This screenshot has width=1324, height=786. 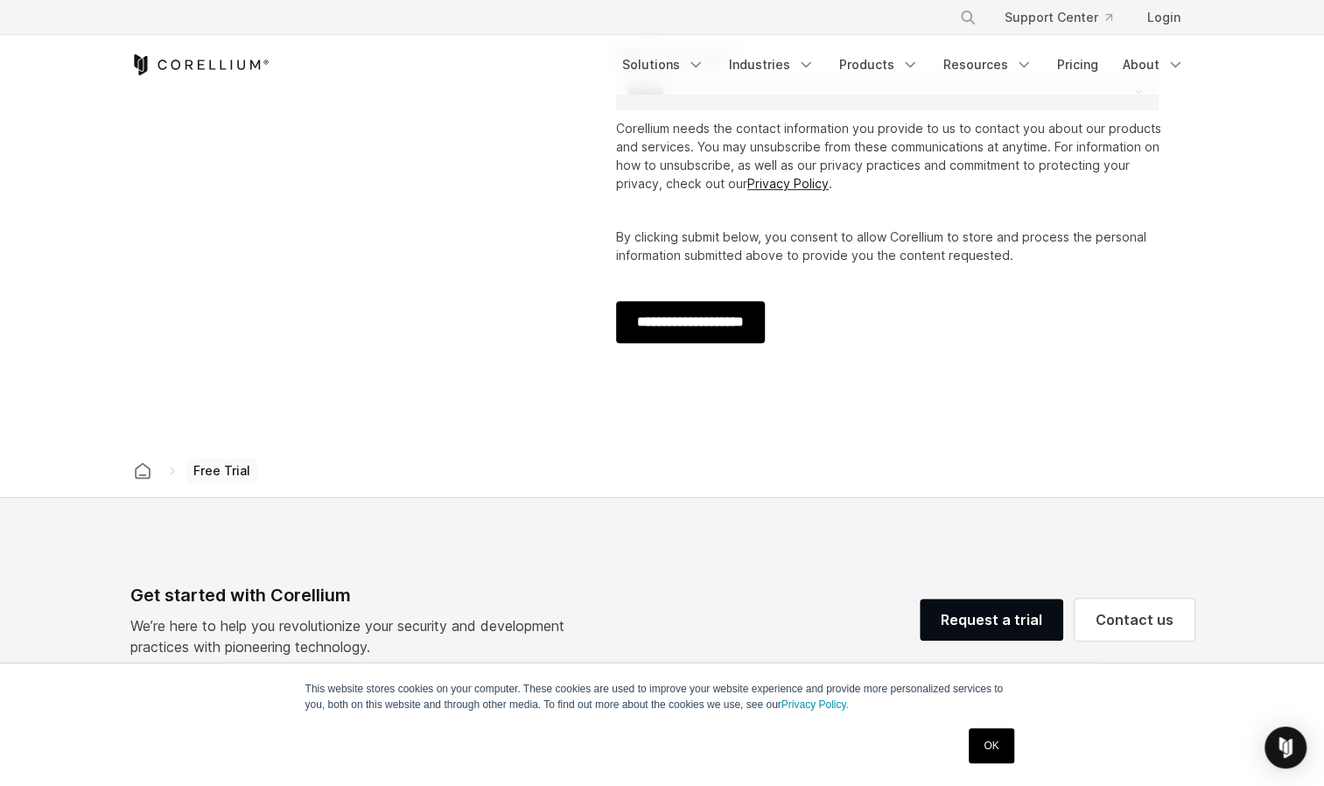 I want to click on a: Solutions, so click(x=663, y=65).